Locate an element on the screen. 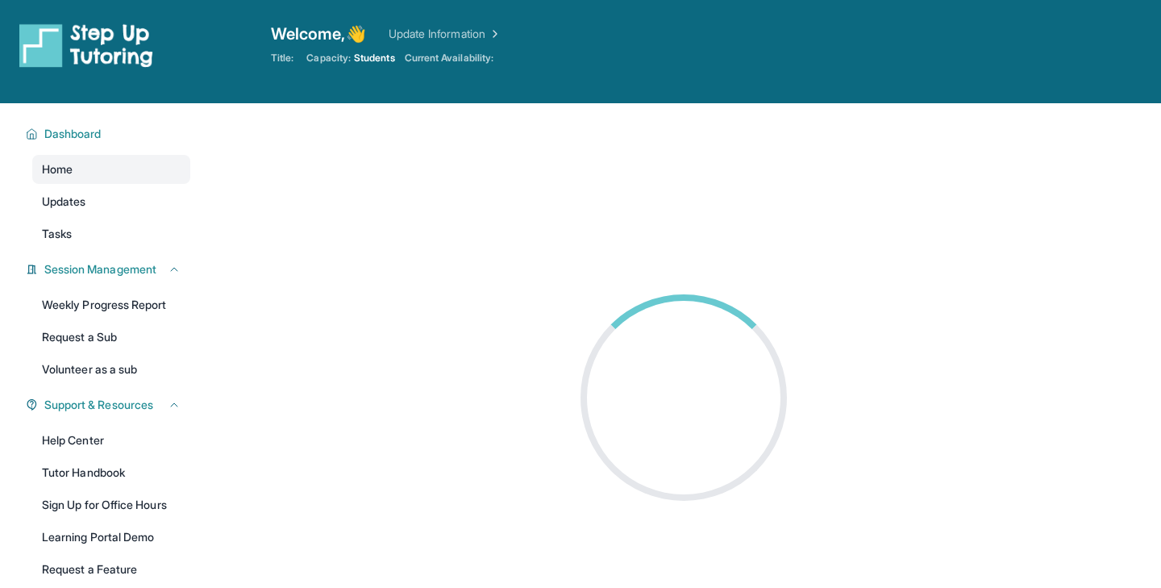 This screenshot has height=588, width=1161. a: Sign Up for Office Hours is located at coordinates (111, 505).